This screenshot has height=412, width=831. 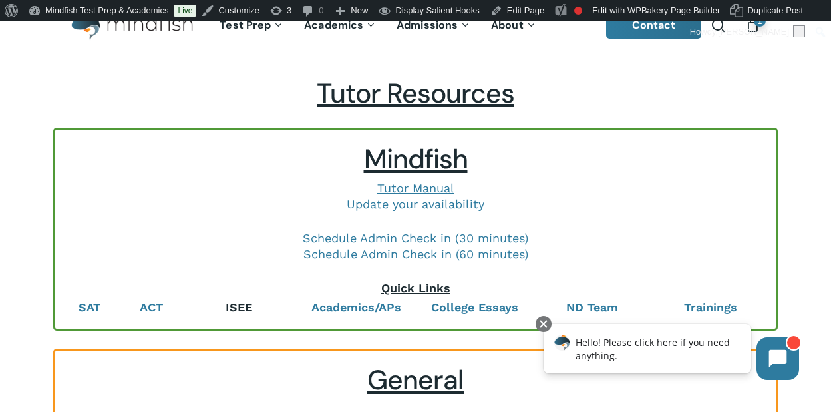 I want to click on span: Mindfish, so click(x=416, y=159).